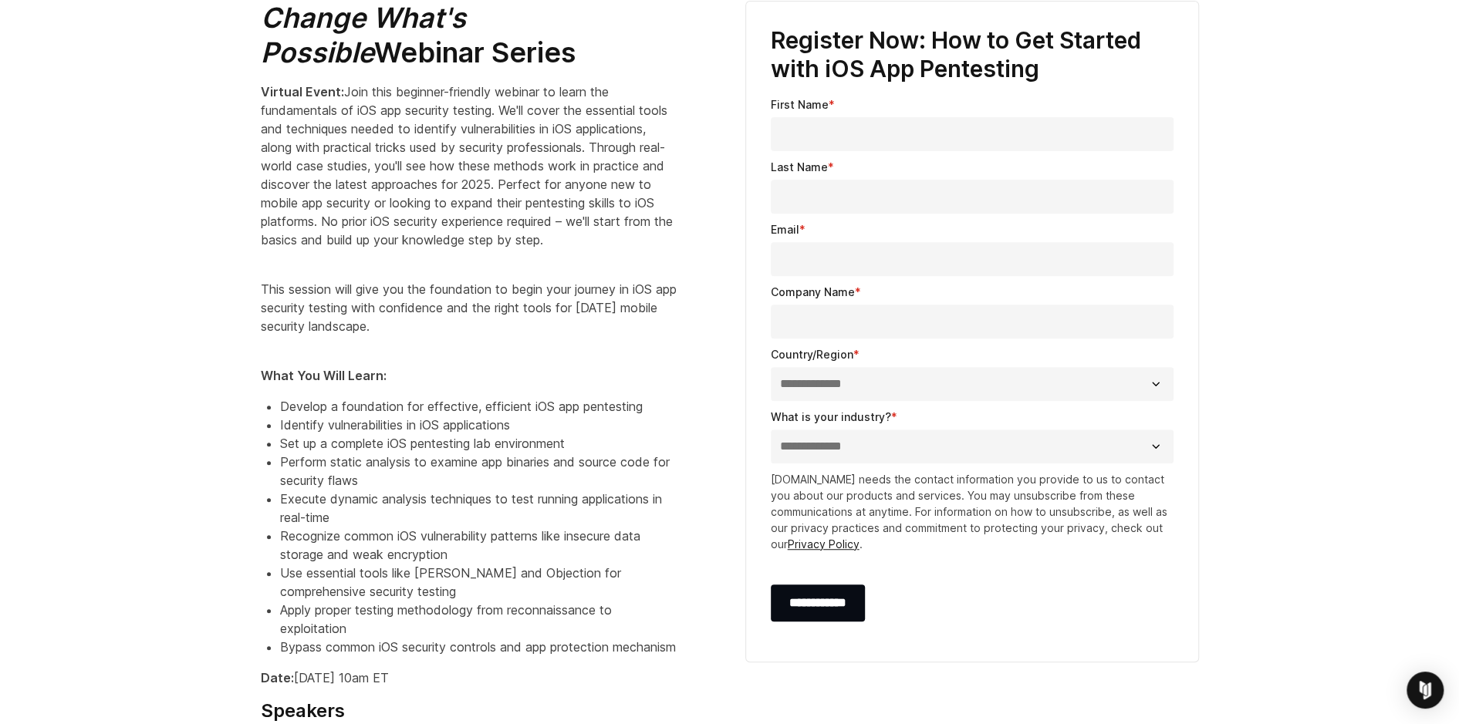 The height and width of the screenshot is (724, 1459). What do you see at coordinates (478, 508) in the screenshot?
I see `li: Execute dynamic analysis techniques to test running applications in real-time` at bounding box center [478, 508].